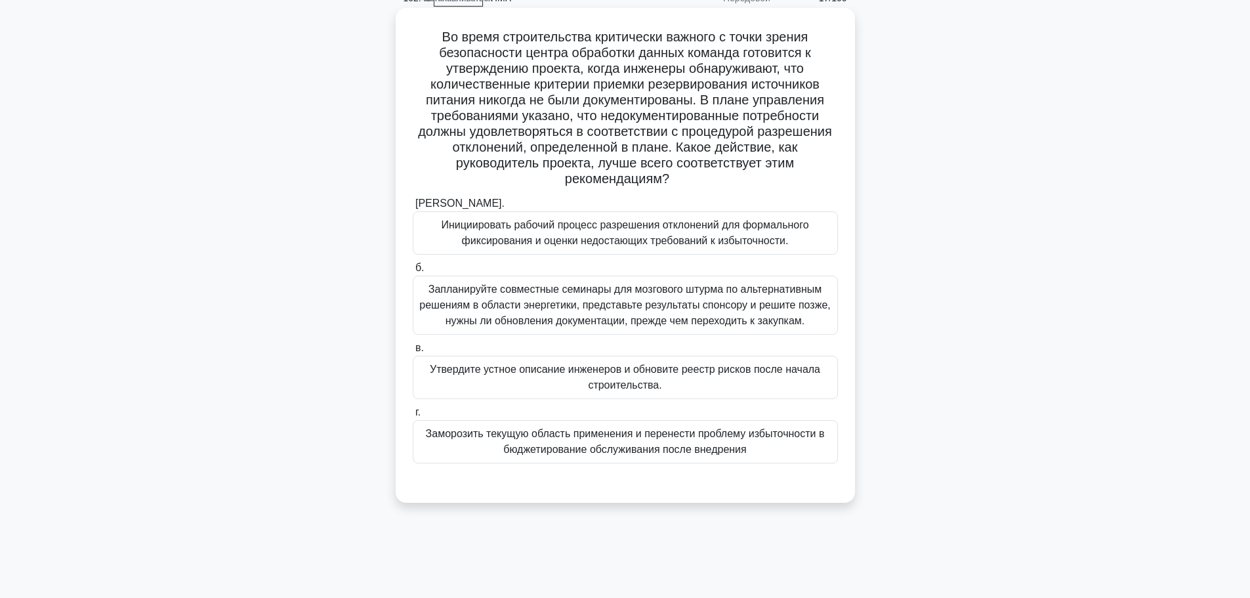 Image resolution: width=1250 pixels, height=598 pixels. What do you see at coordinates (625, 232) in the screenshot?
I see `font: Инициировать рабочий процесс разрешения отклонений для формального фиксирования и оценки недостаю...` at bounding box center [625, 232].